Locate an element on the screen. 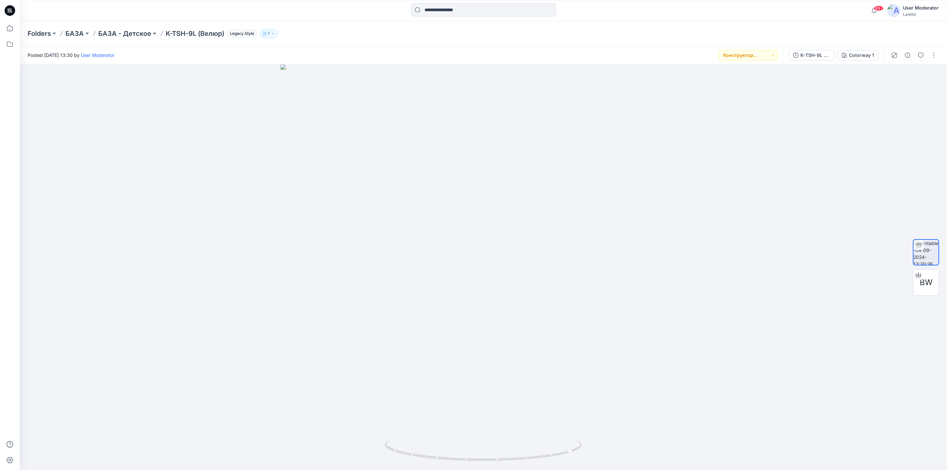 The width and height of the screenshot is (947, 470). div: Colorway 1 is located at coordinates (861, 55).